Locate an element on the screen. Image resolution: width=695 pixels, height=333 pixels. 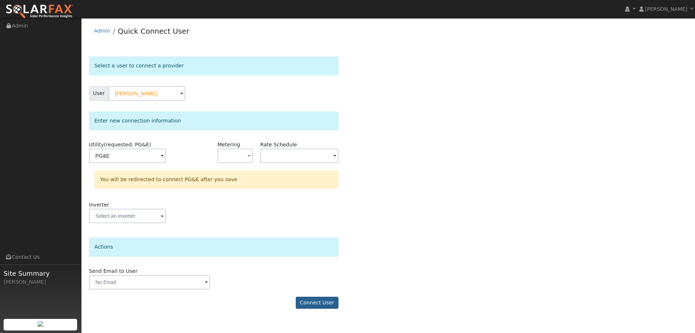
div: Enter new connection information is located at coordinates (214, 121).